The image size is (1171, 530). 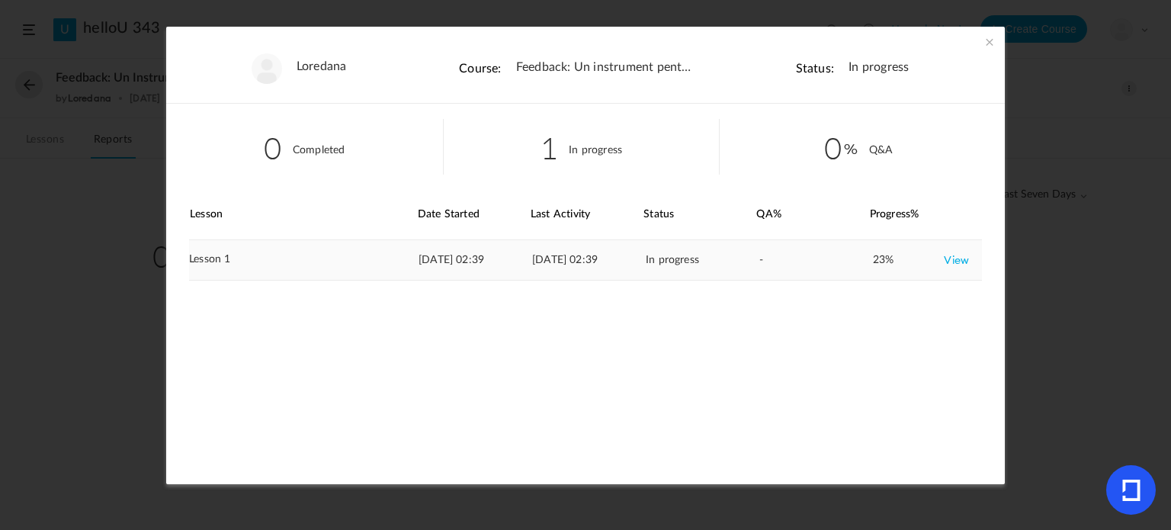 What do you see at coordinates (303, 214) in the screenshot?
I see `div: Lesson` at bounding box center [303, 214].